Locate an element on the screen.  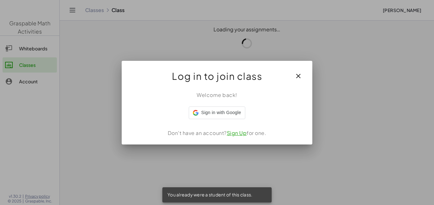
div: Sign in with Google is located at coordinates (217, 113).